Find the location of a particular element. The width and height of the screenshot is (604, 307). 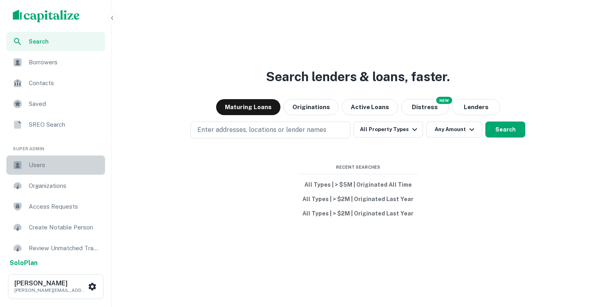

a: Users is located at coordinates (56, 165).